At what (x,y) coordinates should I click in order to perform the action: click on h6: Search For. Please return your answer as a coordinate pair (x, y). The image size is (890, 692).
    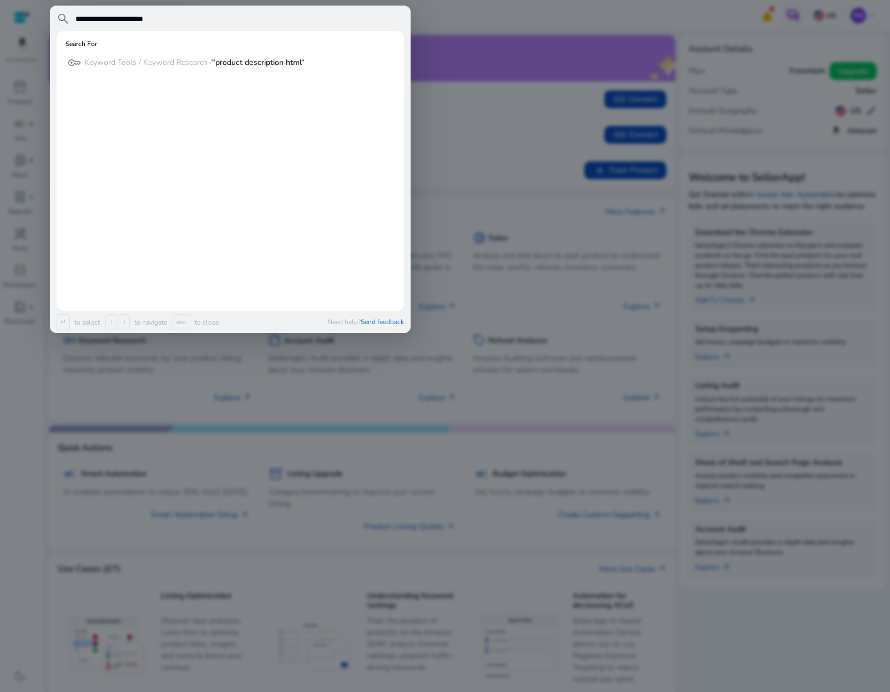
    Looking at the image, I should click on (81, 44).